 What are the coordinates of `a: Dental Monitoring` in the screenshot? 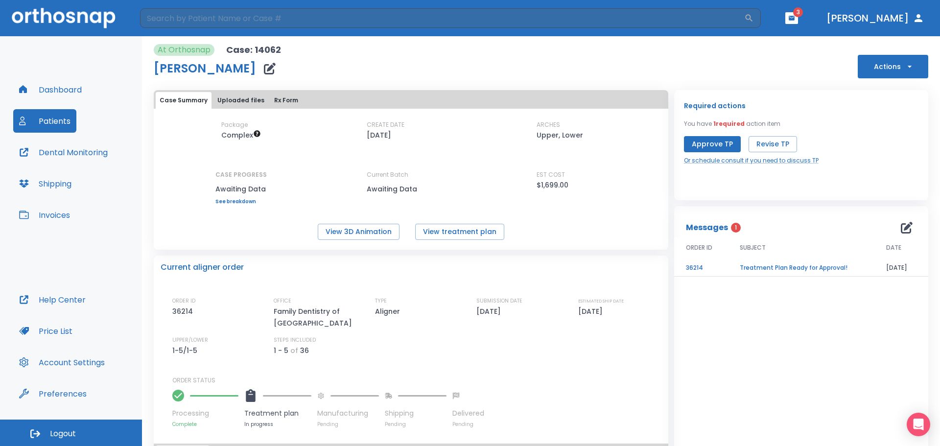 It's located at (63, 152).